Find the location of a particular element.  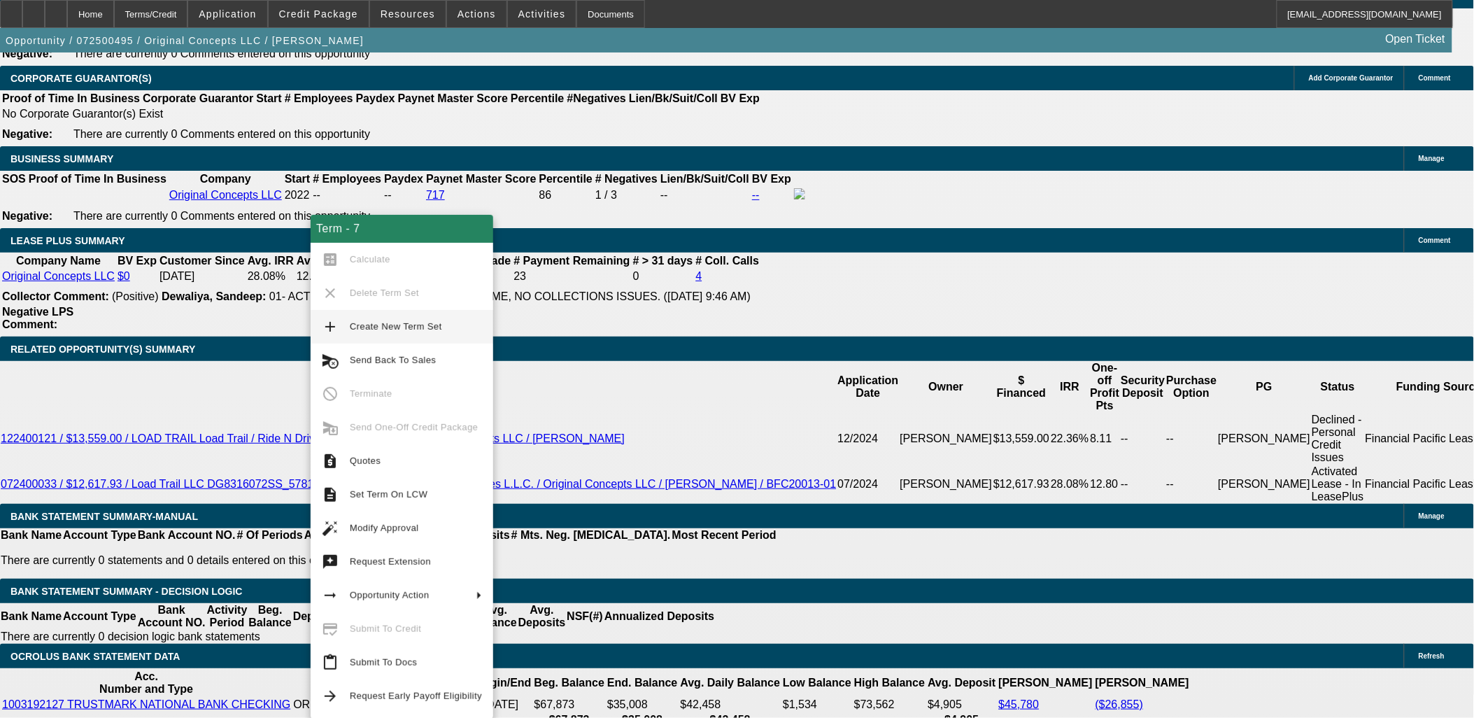

th: Purchase Option is located at coordinates (1191, 387).